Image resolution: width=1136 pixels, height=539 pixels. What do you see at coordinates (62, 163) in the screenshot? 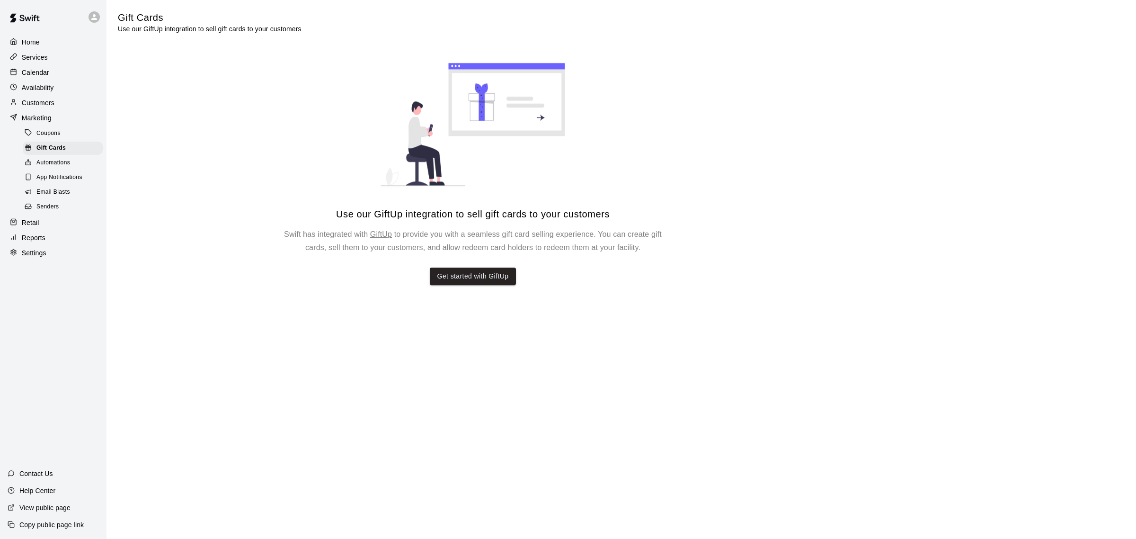
I see `div: Automations` at bounding box center [62, 163].